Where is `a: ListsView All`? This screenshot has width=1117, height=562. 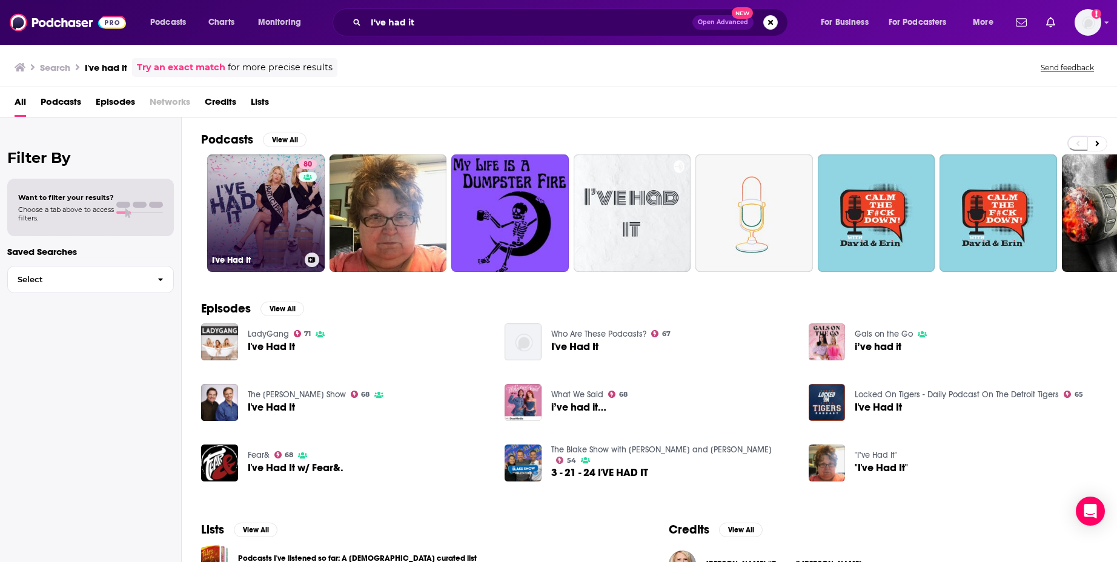 a: ListsView All is located at coordinates (239, 529).